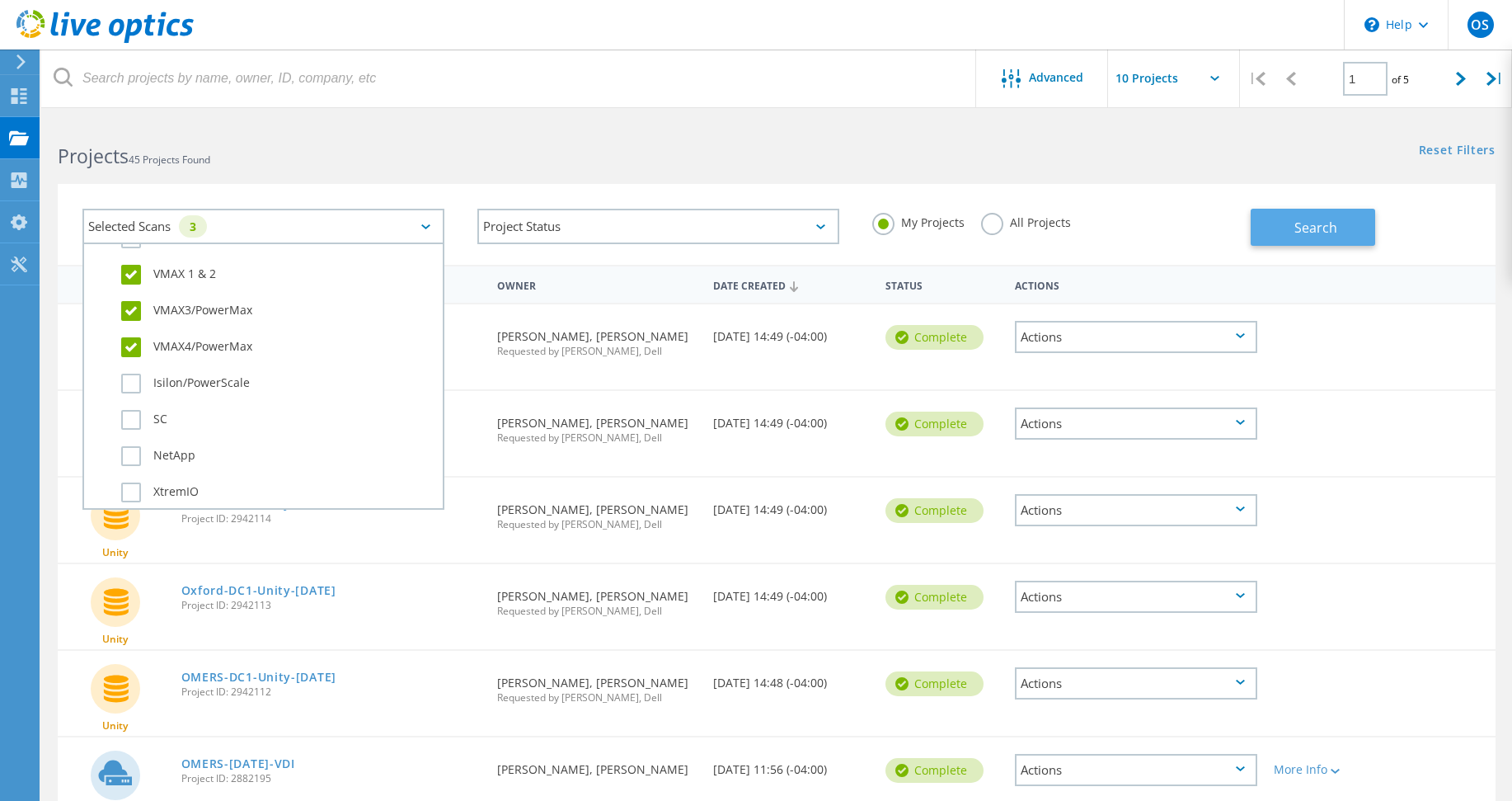 The width and height of the screenshot is (1512, 801). Describe the element at coordinates (1316, 228) in the screenshot. I see `span: Search` at that location.